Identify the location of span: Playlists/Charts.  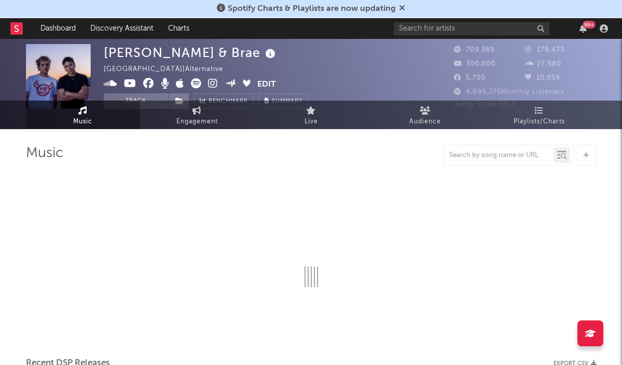
(539, 122).